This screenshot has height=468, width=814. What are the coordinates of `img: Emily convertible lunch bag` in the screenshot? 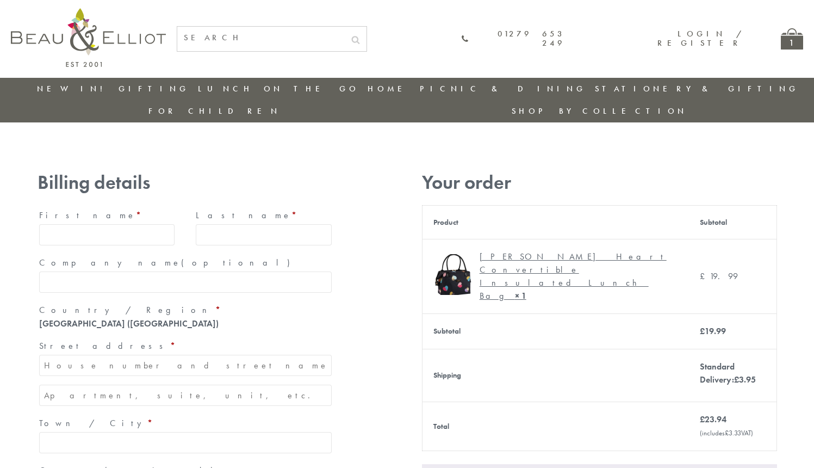 It's located at (454, 274).